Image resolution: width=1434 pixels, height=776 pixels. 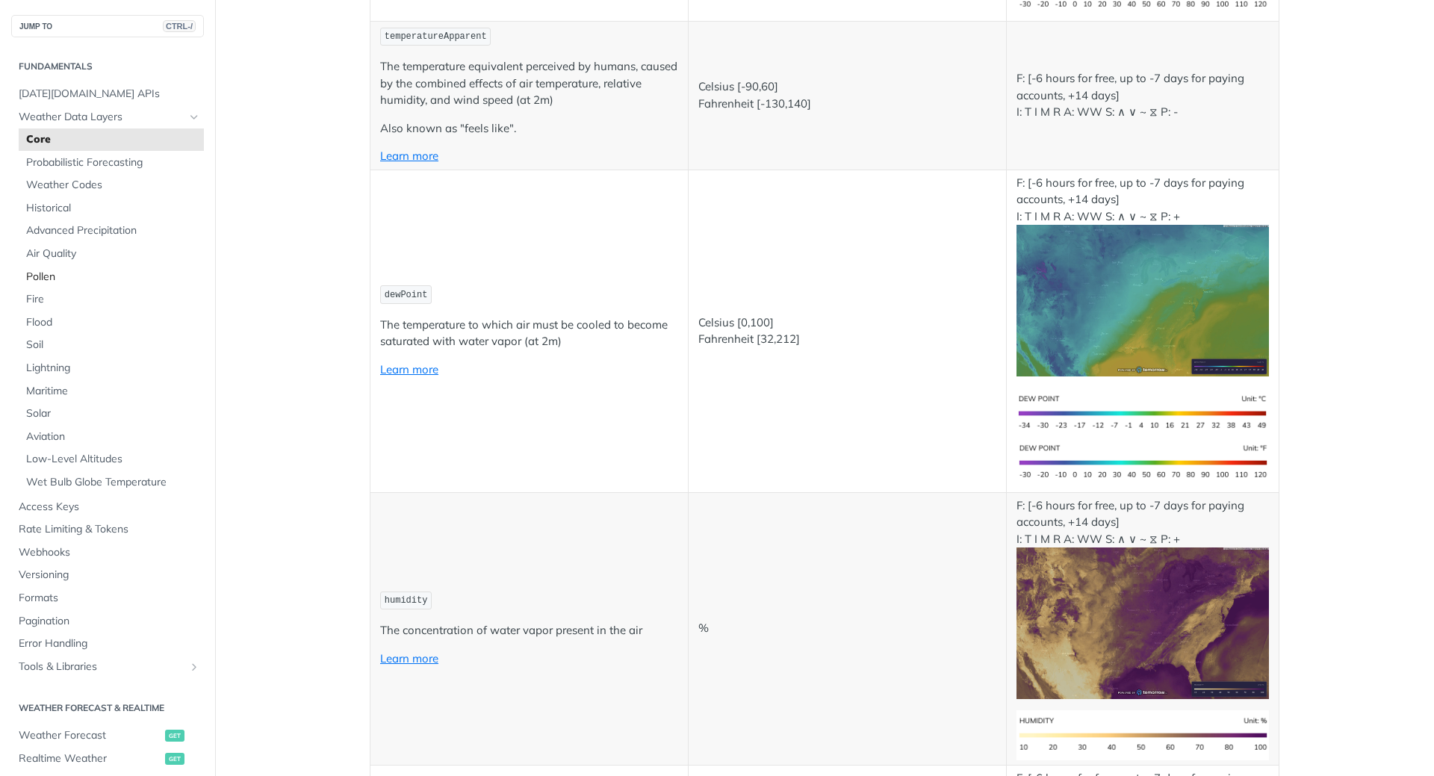 What do you see at coordinates (1142, 462) in the screenshot?
I see `img: dewpoint-us` at bounding box center [1142, 462].